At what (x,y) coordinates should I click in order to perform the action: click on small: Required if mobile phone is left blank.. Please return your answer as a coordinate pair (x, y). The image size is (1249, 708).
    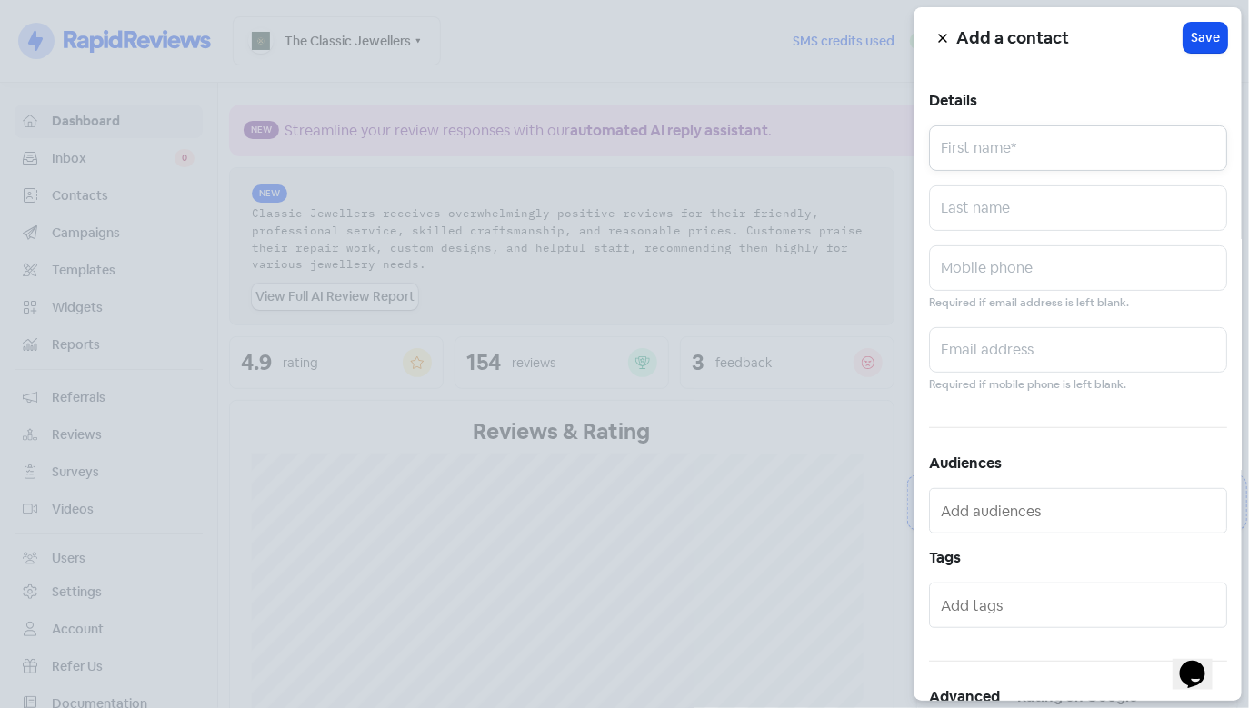
    Looking at the image, I should click on (1027, 384).